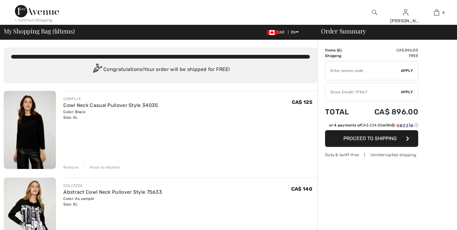 This screenshot has width=457, height=230. What do you see at coordinates (372, 155) in the screenshot?
I see `div: Duty & tariff-free | Uninterrupted shipping` at bounding box center [372, 155].